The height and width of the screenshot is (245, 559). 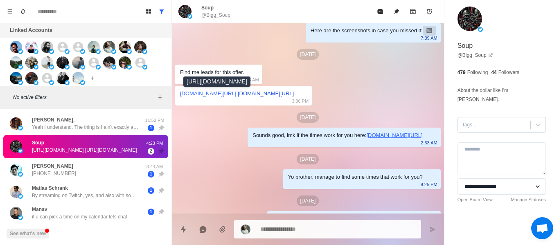 What do you see at coordinates (39, 210) in the screenshot?
I see `p: Manav` at bounding box center [39, 210].